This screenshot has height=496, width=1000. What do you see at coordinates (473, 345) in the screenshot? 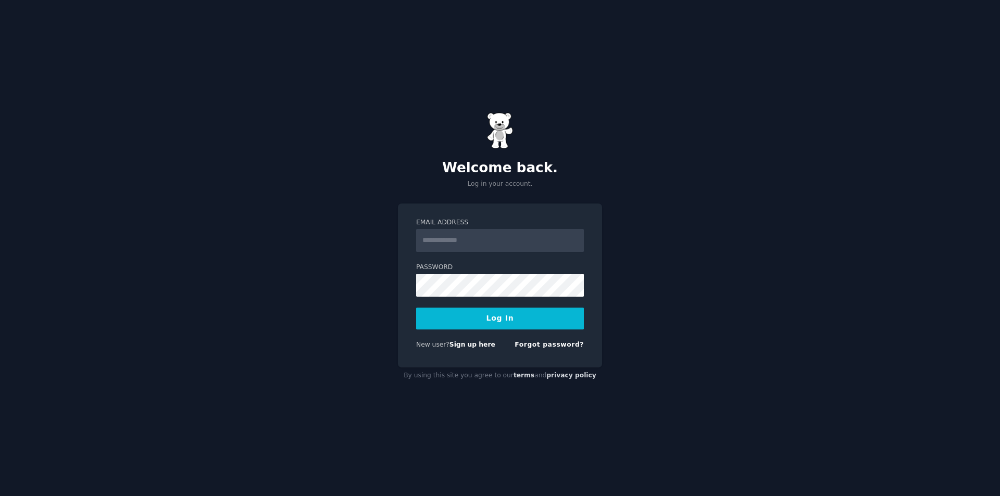
I see `a: Sign up here` at bounding box center [473, 345].